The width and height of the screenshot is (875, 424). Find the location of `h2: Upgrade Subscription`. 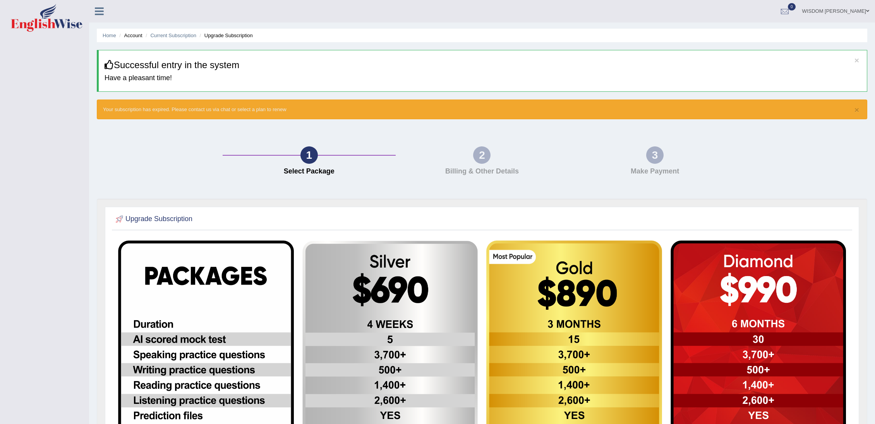

h2: Upgrade Subscription is located at coordinates (153, 219).